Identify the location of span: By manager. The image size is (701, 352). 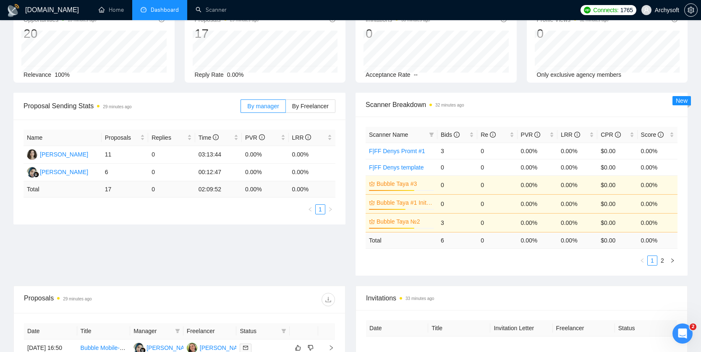
(263, 106).